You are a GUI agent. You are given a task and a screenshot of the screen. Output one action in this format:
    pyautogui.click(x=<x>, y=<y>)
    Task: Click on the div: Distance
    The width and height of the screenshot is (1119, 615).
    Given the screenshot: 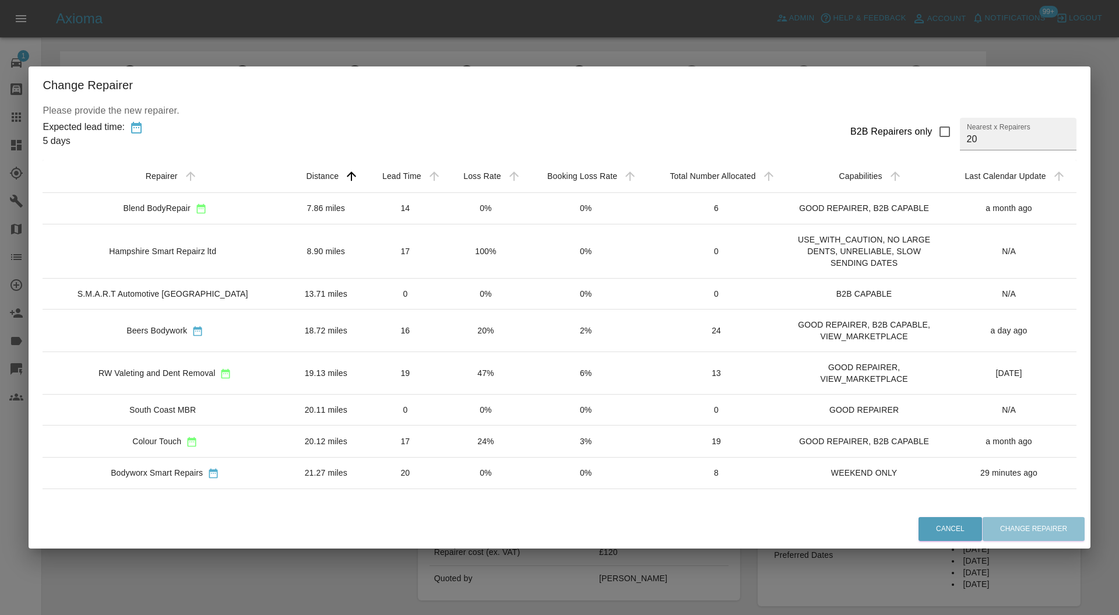 What is the action you would take?
    pyautogui.click(x=322, y=176)
    